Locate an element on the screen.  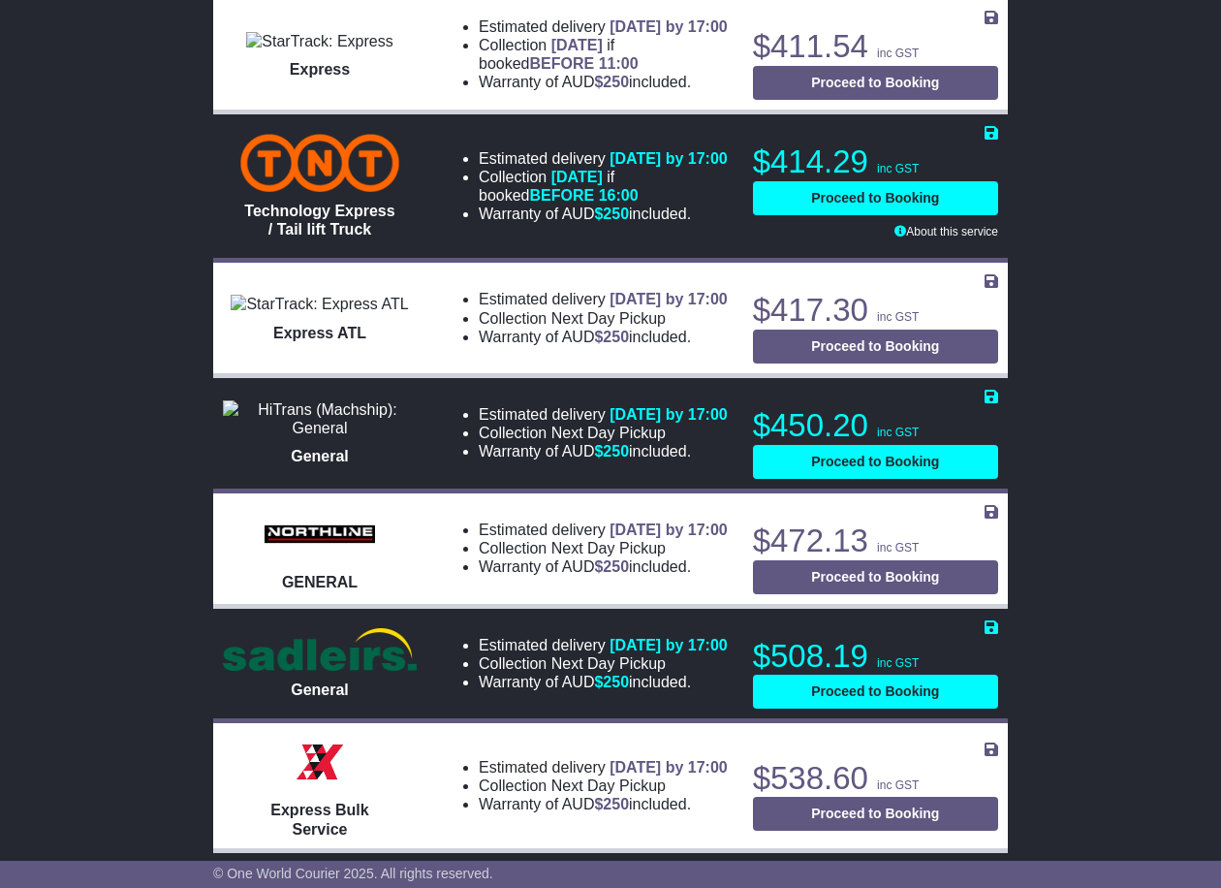
p: $538.60 is located at coordinates (875, 778).